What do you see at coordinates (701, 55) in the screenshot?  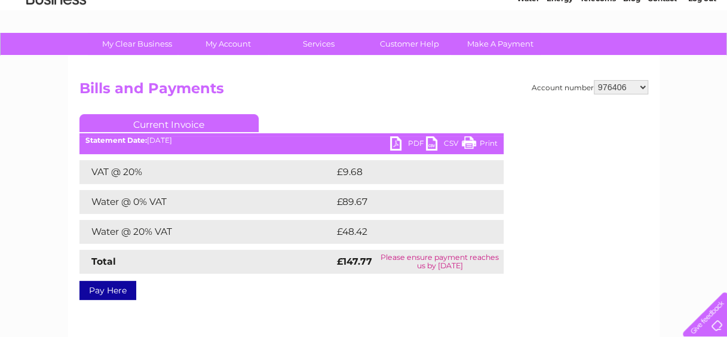 I see `a: Log out` at bounding box center [701, 55].